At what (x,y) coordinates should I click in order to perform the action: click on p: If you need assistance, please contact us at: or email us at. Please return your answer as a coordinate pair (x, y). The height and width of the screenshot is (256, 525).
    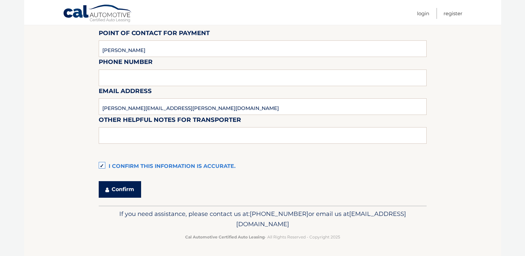
    Looking at the image, I should click on (262, 219).